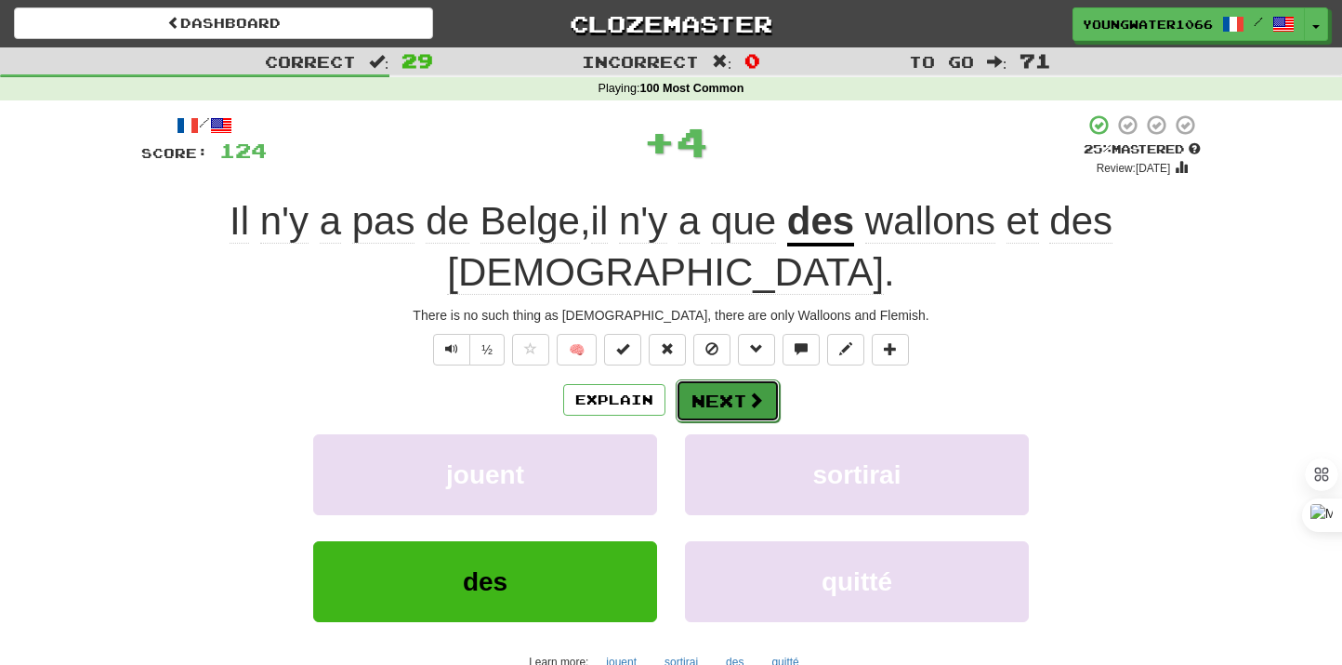 The image size is (1342, 665). What do you see at coordinates (890, 349) in the screenshot?
I see `button: Add to collection (alt+a)` at bounding box center [890, 349].